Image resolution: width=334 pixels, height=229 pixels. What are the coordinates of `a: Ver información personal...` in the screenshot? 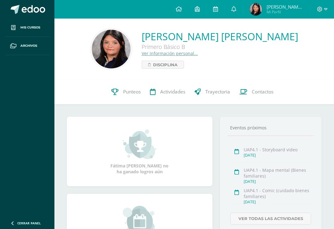 It's located at (170, 53).